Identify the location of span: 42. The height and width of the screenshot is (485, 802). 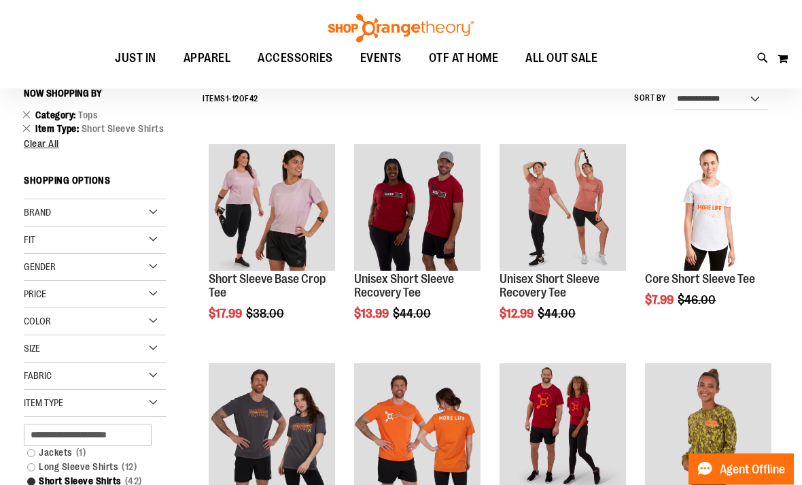
(254, 99).